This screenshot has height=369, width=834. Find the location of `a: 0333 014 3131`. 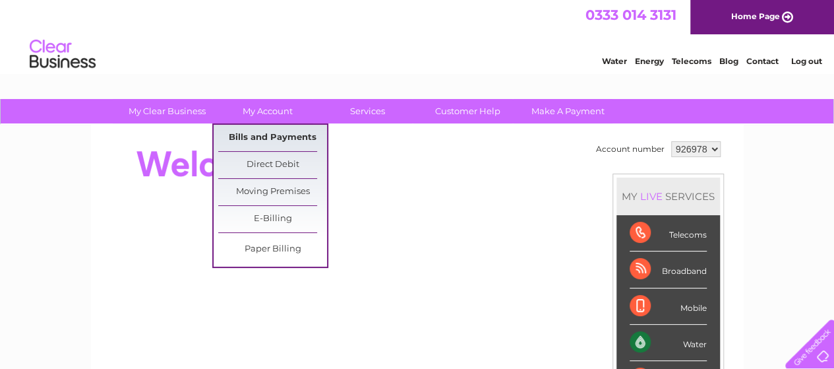

a: 0333 014 3131 is located at coordinates (631, 15).